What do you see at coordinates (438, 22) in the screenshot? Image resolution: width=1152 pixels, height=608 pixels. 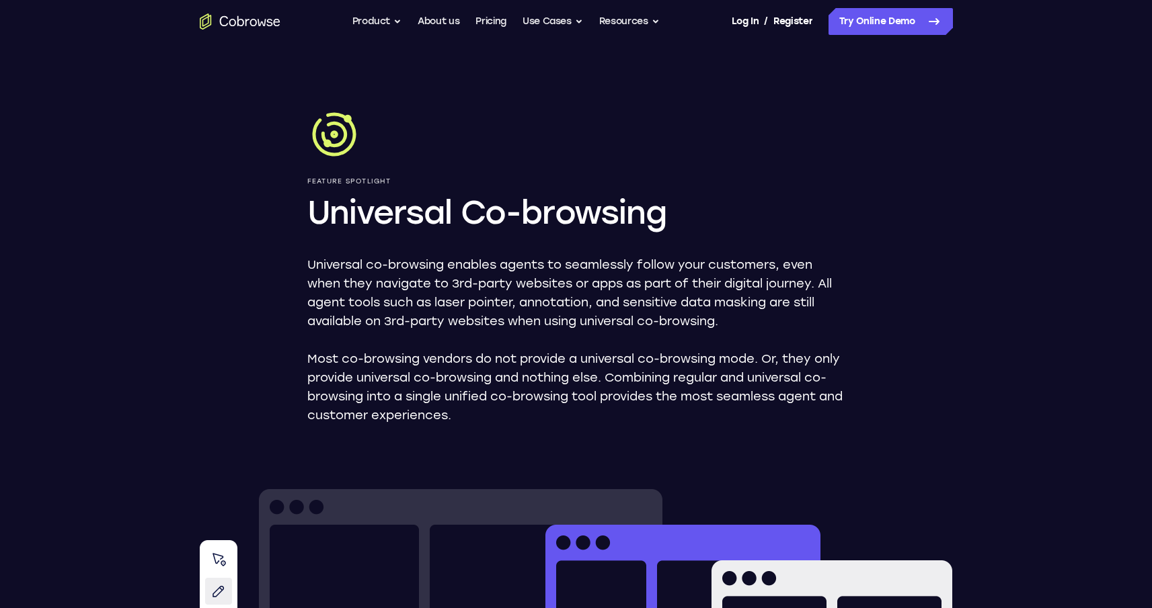 I see `a: About us` at bounding box center [438, 22].